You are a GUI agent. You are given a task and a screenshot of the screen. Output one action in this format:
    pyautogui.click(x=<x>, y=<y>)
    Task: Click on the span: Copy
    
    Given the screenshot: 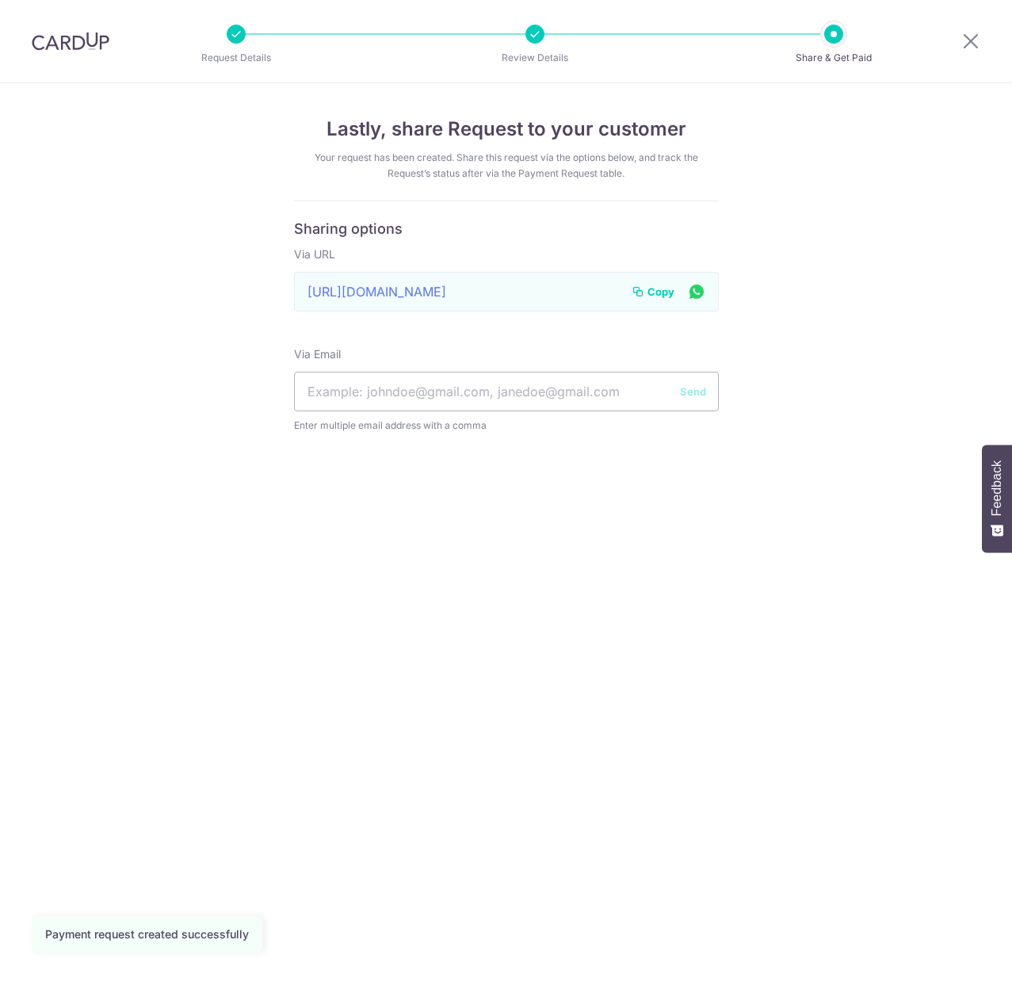 What is the action you would take?
    pyautogui.click(x=661, y=292)
    